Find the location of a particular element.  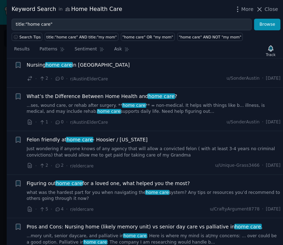

span: Ask is located at coordinates (118, 49).